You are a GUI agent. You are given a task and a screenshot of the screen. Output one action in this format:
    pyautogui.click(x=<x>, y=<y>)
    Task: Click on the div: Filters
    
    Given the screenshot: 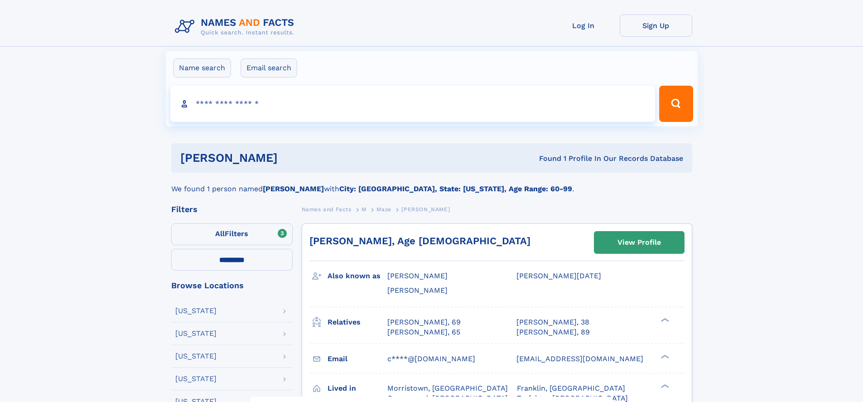 What is the action you would take?
    pyautogui.click(x=232, y=209)
    